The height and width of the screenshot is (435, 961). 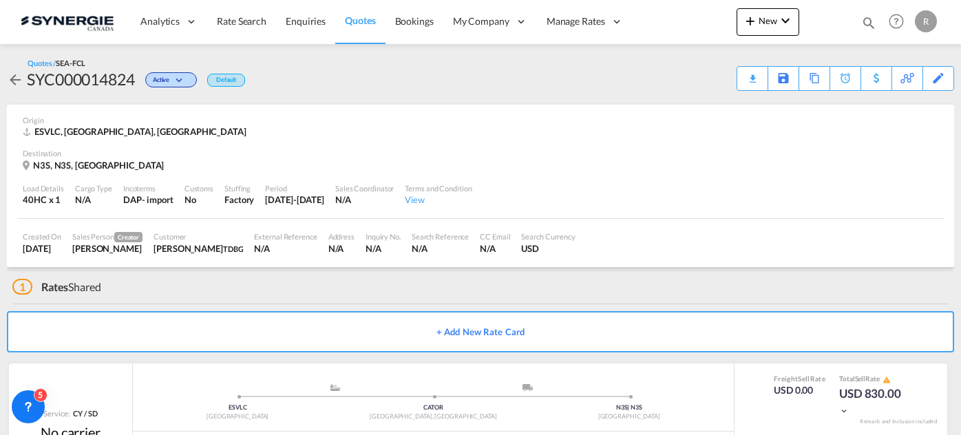 I want to click on span: TDBG, so click(x=233, y=248).